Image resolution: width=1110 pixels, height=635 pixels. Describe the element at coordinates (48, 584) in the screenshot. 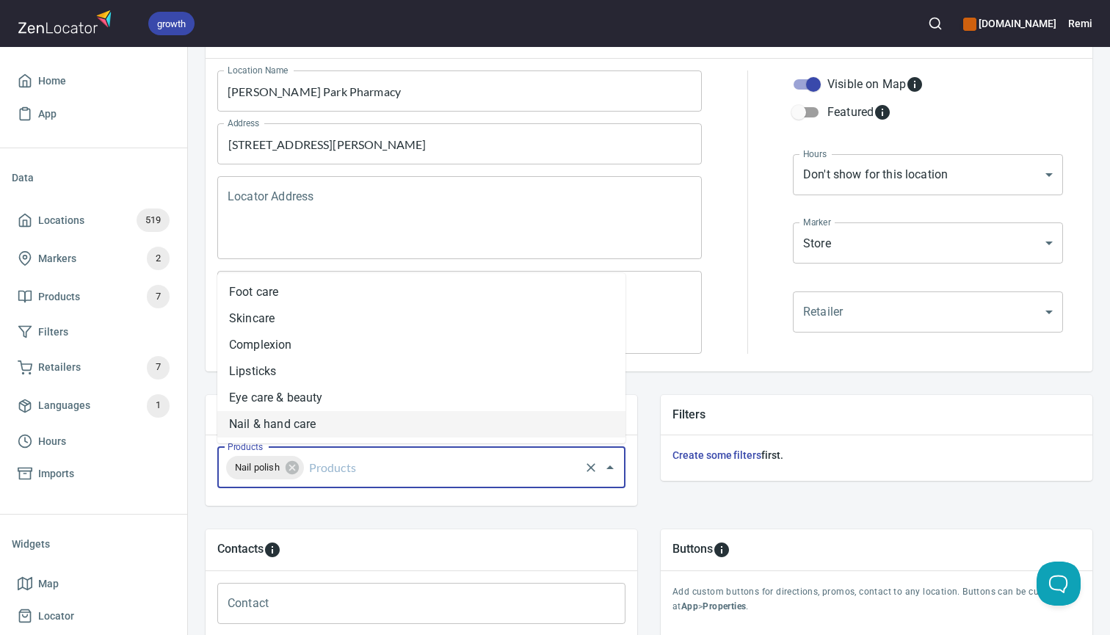

I see `span: Map` at that location.